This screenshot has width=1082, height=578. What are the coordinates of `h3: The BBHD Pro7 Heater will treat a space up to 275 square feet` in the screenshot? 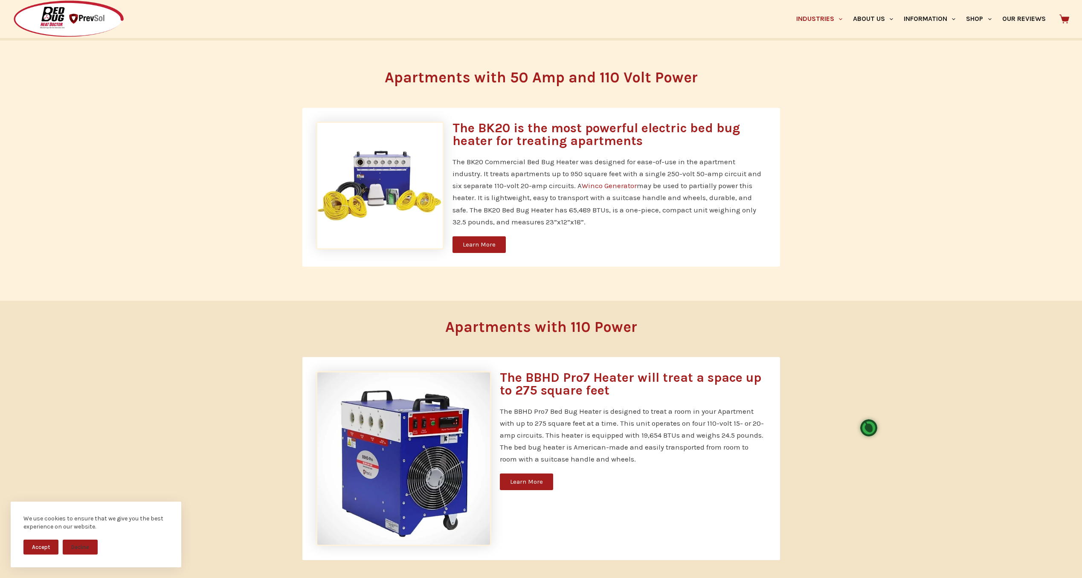 It's located at (633, 384).